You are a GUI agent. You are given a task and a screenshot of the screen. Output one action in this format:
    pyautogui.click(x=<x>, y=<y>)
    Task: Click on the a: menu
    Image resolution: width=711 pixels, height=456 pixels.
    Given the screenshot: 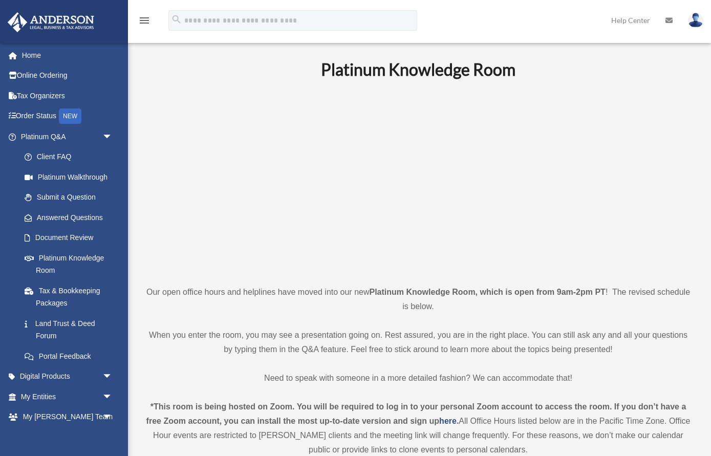 What is the action you would take?
    pyautogui.click(x=144, y=22)
    